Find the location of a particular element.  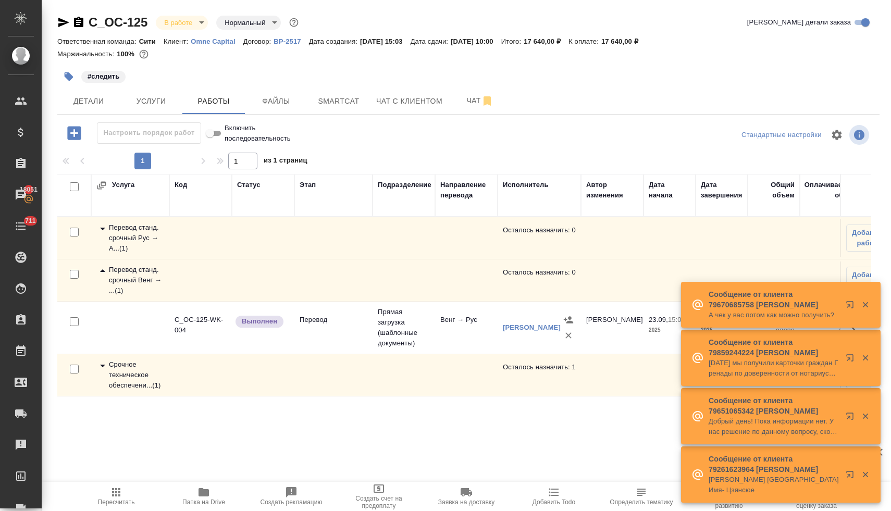

div: Направление перевода is located at coordinates (466, 190).